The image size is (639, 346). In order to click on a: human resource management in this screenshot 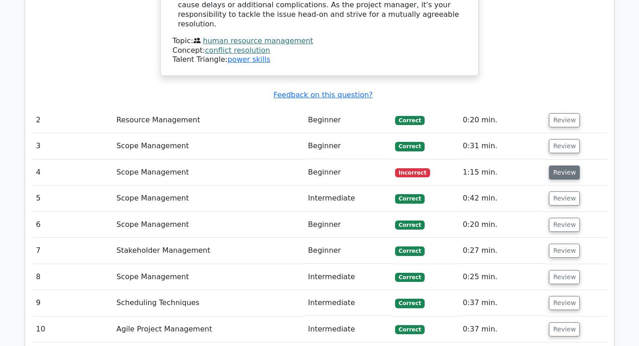, I will do `click(258, 41)`.